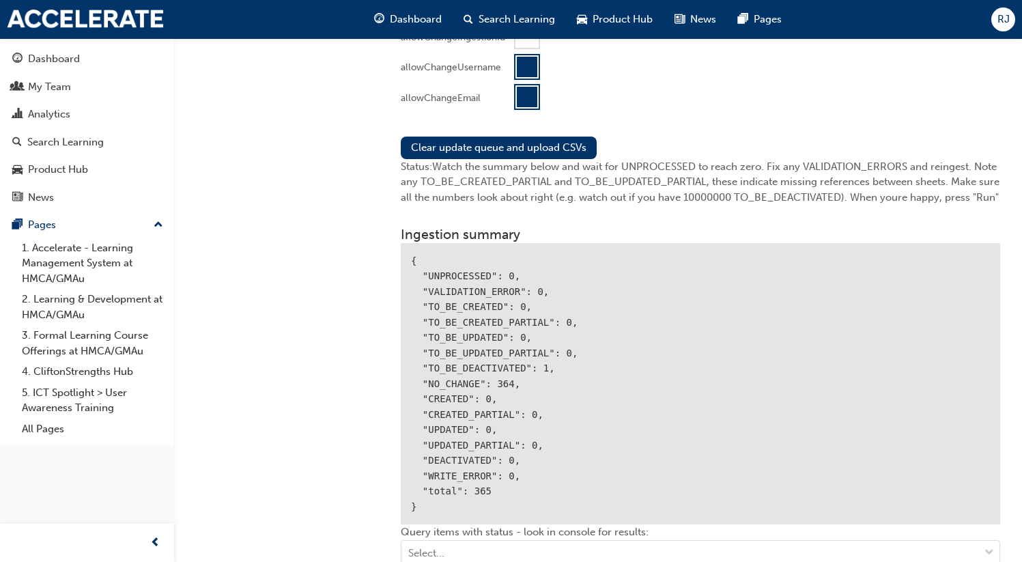 The width and height of the screenshot is (1022, 562). What do you see at coordinates (41, 197) in the screenshot?
I see `div: News` at bounding box center [41, 197].